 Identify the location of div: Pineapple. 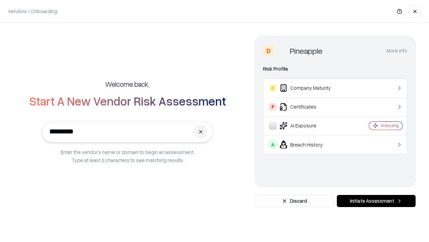
(306, 51).